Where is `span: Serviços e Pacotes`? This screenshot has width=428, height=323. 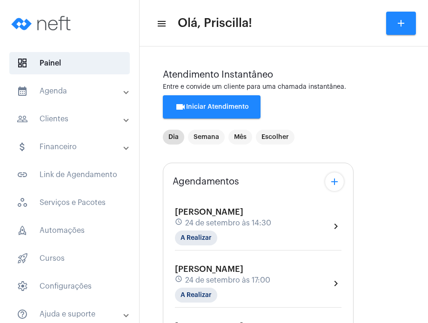
span: Serviços e Pacotes is located at coordinates (69, 203).